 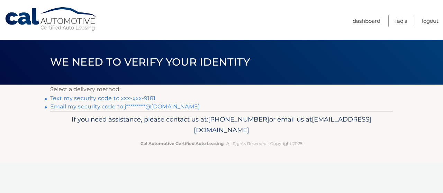 What do you see at coordinates (182, 144) in the screenshot?
I see `strong: Cal Automotive Certified Auto Leasing` at bounding box center [182, 144].